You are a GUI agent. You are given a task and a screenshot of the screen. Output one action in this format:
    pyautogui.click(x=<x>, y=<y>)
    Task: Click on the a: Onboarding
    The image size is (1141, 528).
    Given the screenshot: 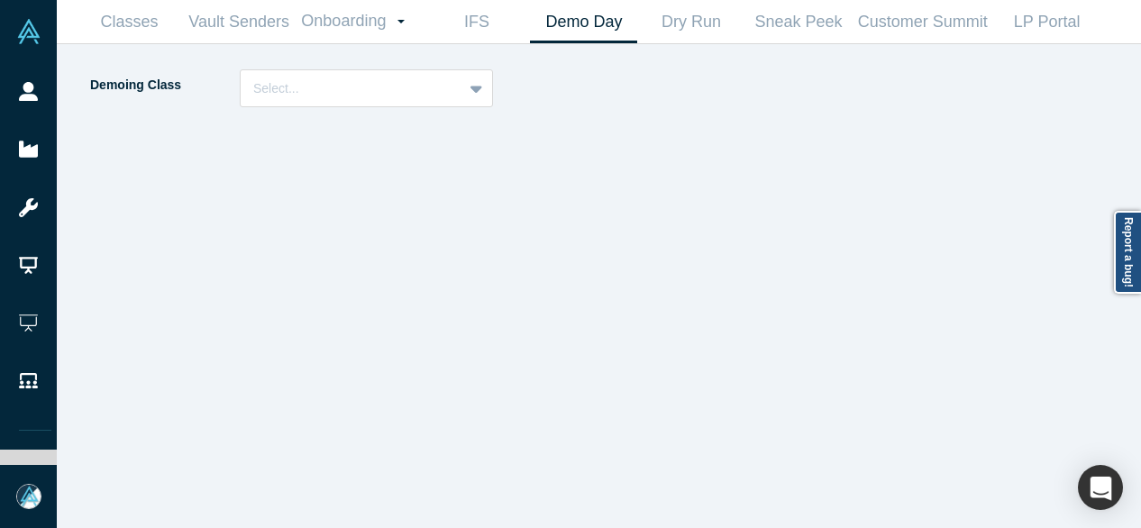 What is the action you would take?
    pyautogui.click(x=359, y=22)
    